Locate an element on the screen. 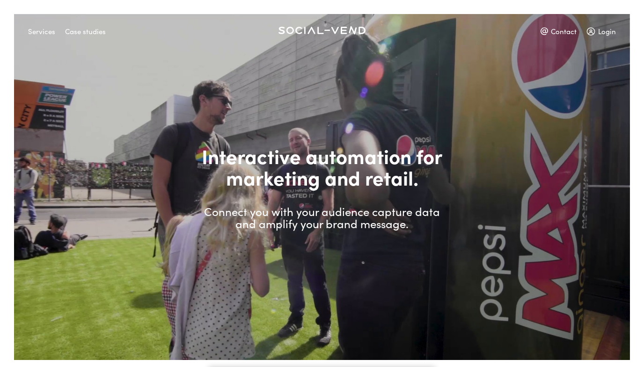 Image resolution: width=644 pixels, height=367 pixels. div: Contact is located at coordinates (558, 31).